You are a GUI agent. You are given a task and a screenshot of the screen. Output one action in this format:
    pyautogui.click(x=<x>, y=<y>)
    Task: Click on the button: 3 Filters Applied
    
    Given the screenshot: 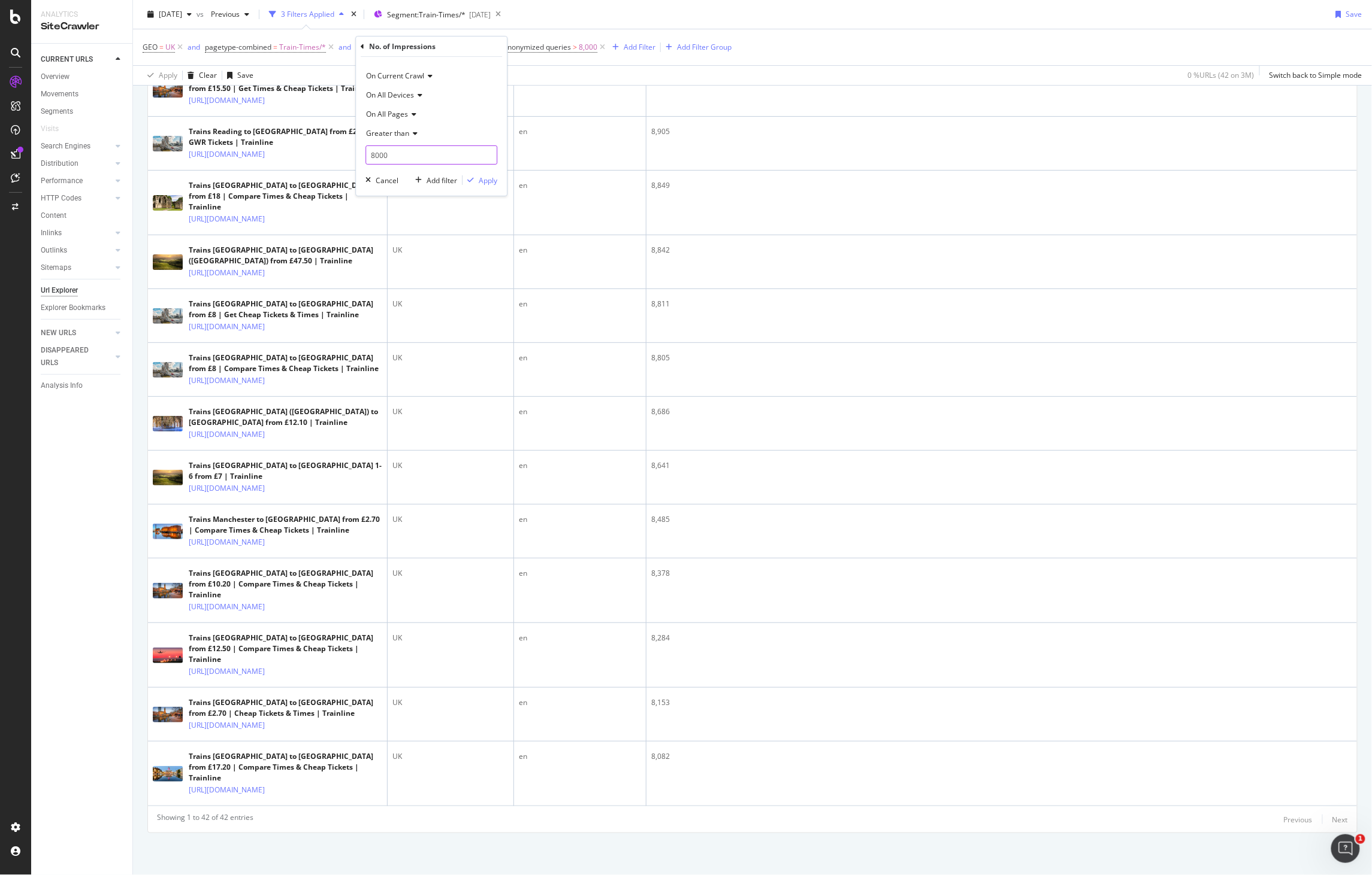 What is the action you would take?
    pyautogui.click(x=306, y=14)
    